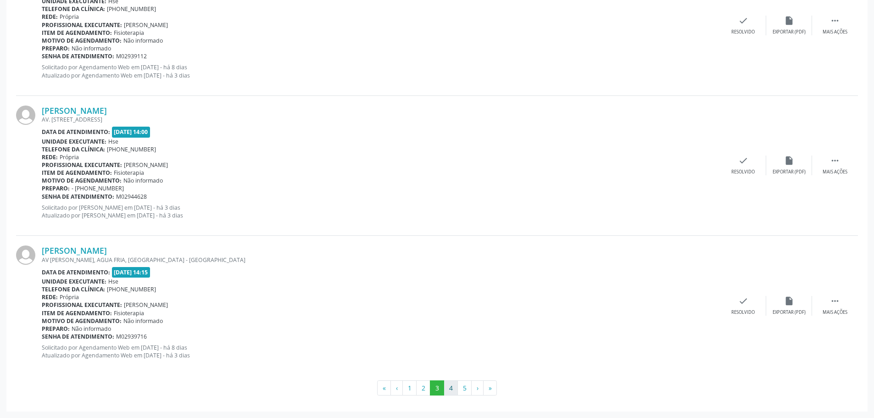 The height and width of the screenshot is (418, 874). I want to click on span: M02939716, so click(131, 336).